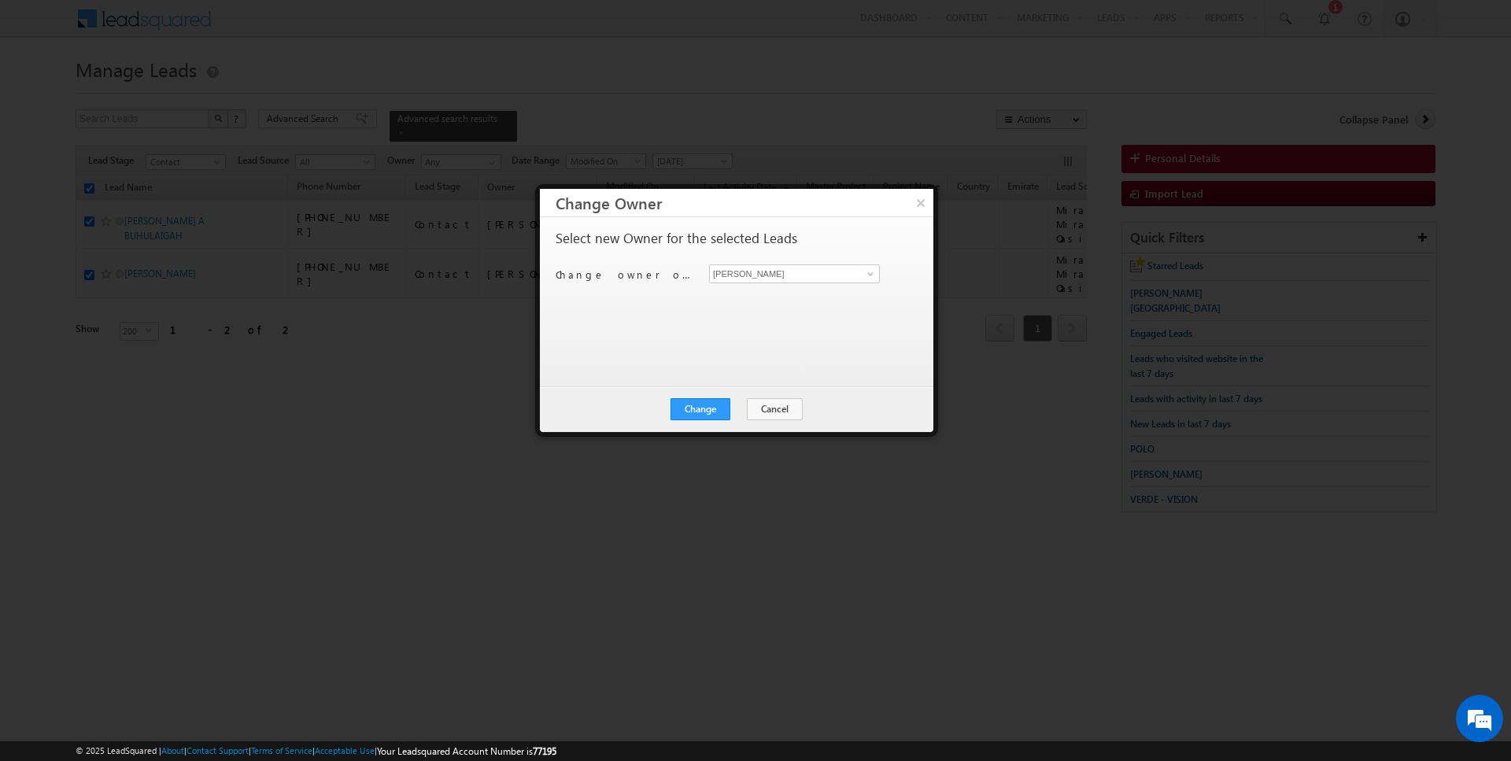 Image resolution: width=1511 pixels, height=761 pixels. Describe the element at coordinates (545, 751) in the screenshot. I see `span: 77195` at that location.